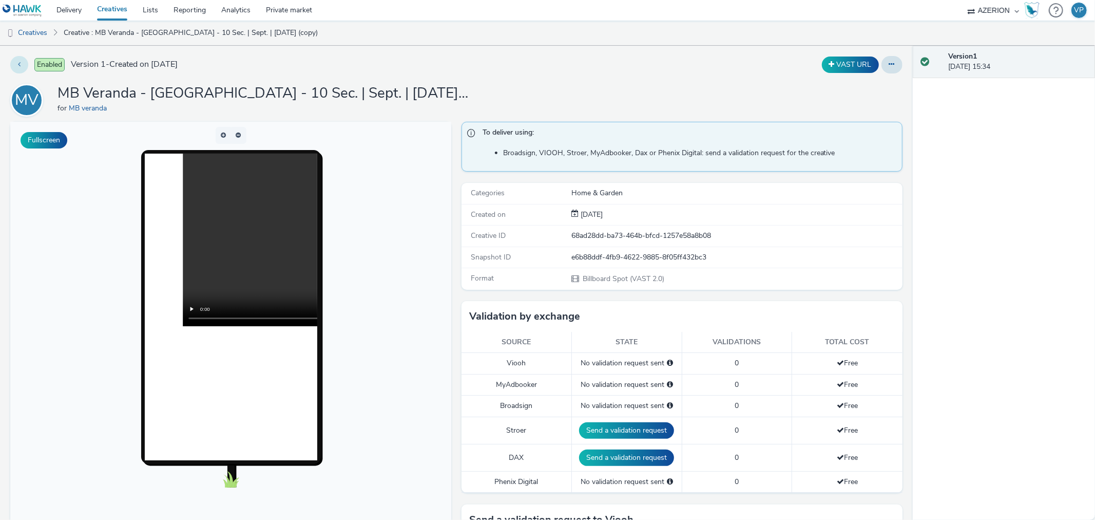 Image resolution: width=1095 pixels, height=520 pixels. Describe the element at coordinates (49, 65) in the screenshot. I see `span: Enabled` at that location.